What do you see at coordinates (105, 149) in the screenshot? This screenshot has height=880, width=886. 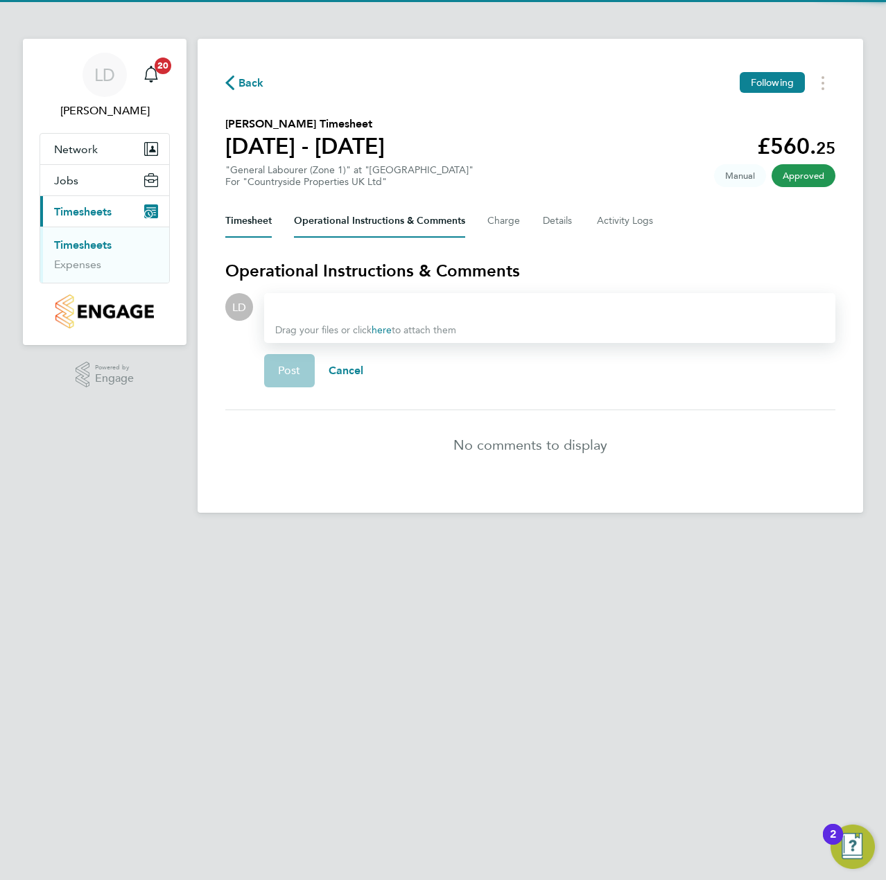 I see `button: Network` at bounding box center [105, 149].